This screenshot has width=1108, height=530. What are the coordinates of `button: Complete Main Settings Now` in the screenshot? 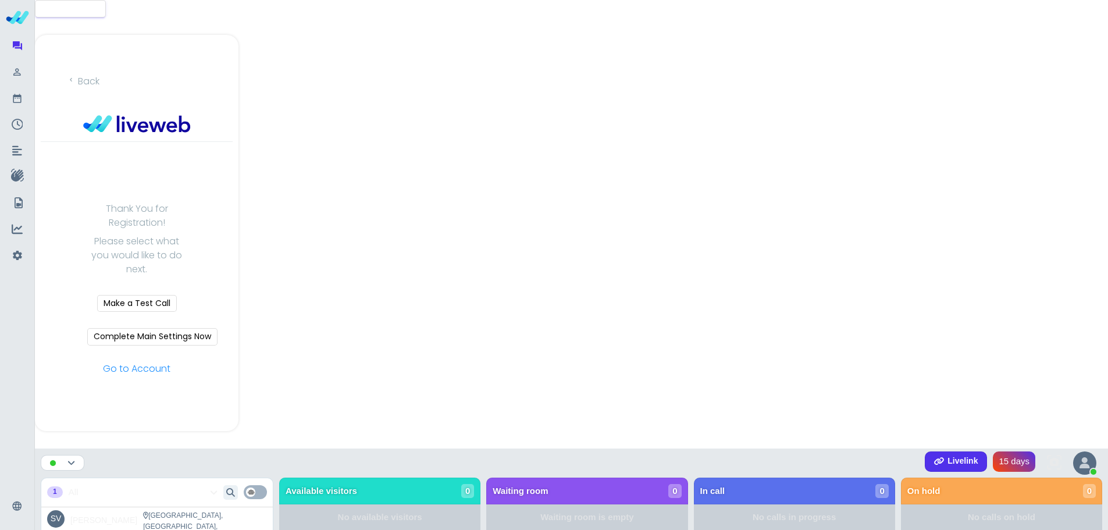 It's located at (152, 337).